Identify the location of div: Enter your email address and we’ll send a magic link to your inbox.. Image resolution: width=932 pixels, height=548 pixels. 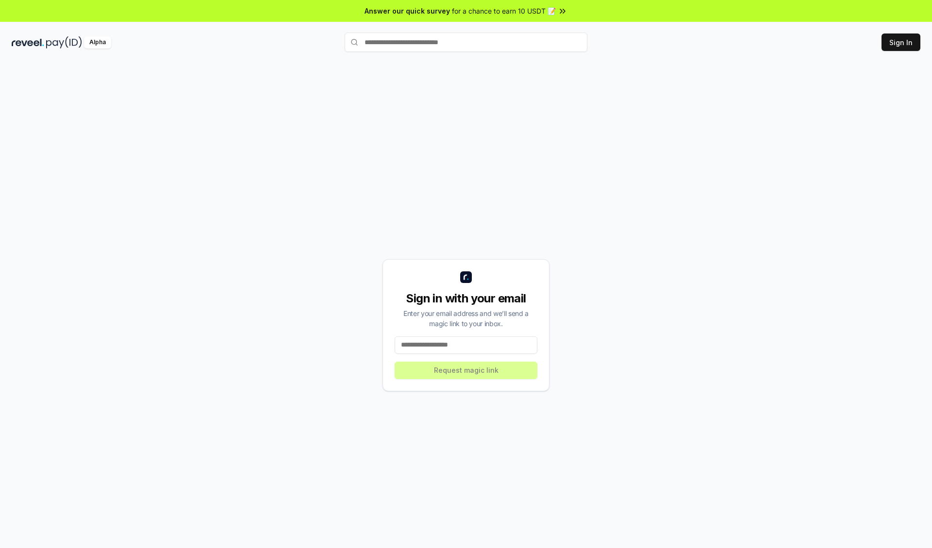
(466, 318).